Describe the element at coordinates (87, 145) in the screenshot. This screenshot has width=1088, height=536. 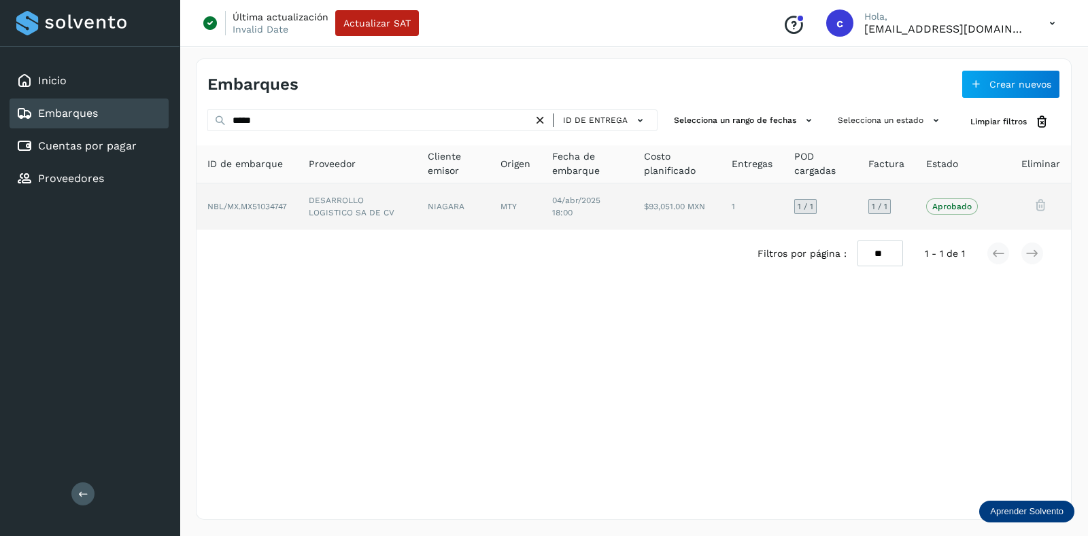
I see `a: Cuentas por pagar` at that location.